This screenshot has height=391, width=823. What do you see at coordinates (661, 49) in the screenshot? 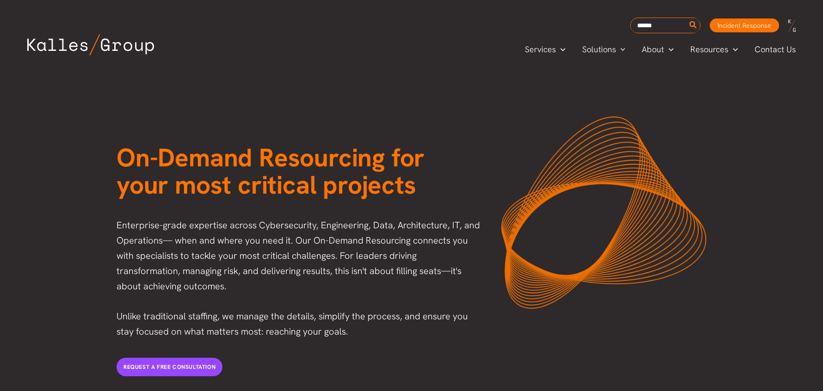
I see `nav: Primary Site Navigation` at bounding box center [661, 49].